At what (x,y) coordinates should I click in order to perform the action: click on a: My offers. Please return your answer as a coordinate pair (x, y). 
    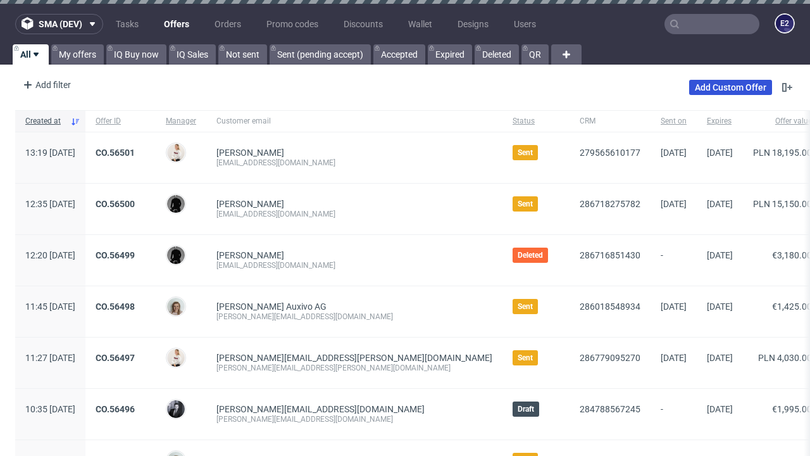
    Looking at the image, I should click on (77, 54).